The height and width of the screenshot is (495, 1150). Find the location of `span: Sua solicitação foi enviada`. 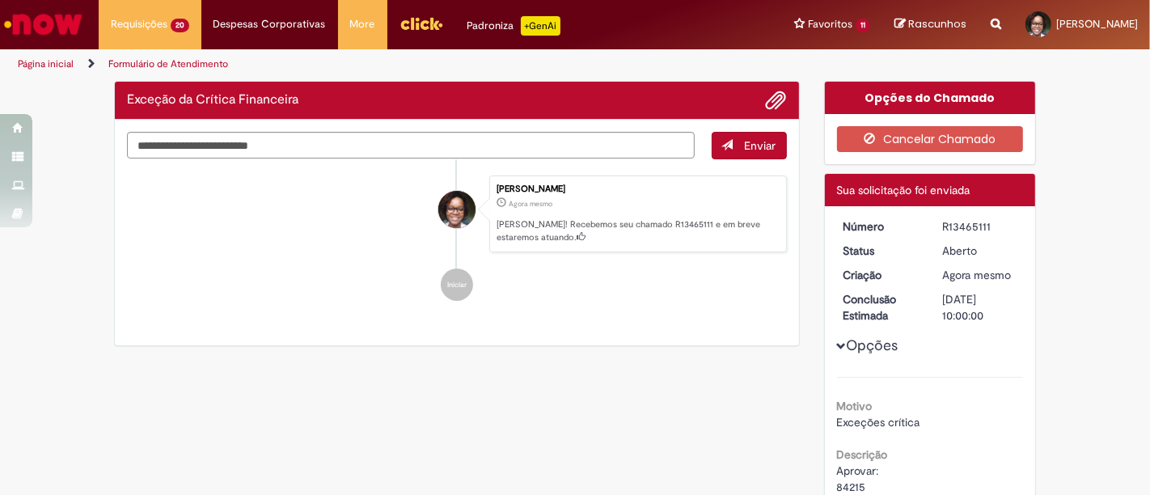

span: Sua solicitação foi enviada is located at coordinates (903, 190).